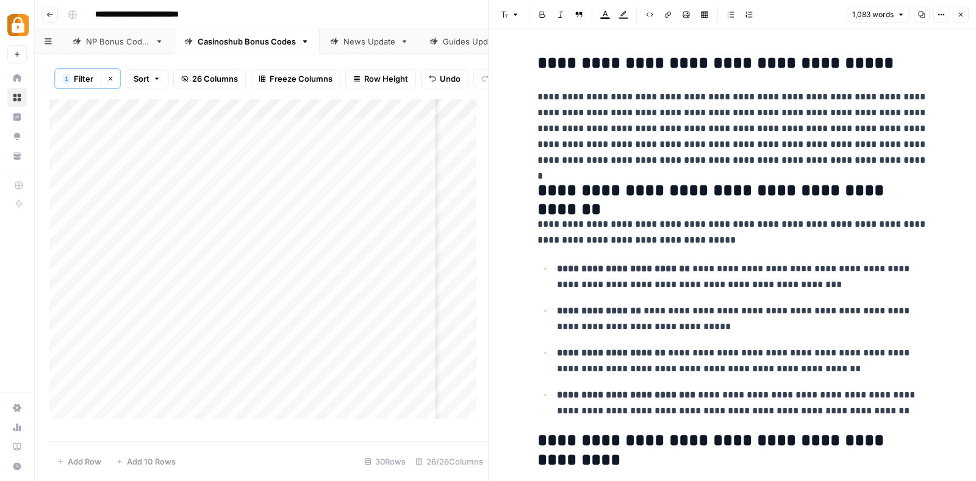 This screenshot has height=481, width=976. I want to click on div: 1, so click(66, 79).